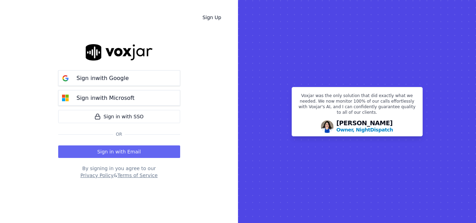 The width and height of the screenshot is (476, 223). Describe the element at coordinates (357, 106) in the screenshot. I see `p: Voxjar was the only solution that did exactly what we needed. We now monitor 100% of our calls ef...` at that location.